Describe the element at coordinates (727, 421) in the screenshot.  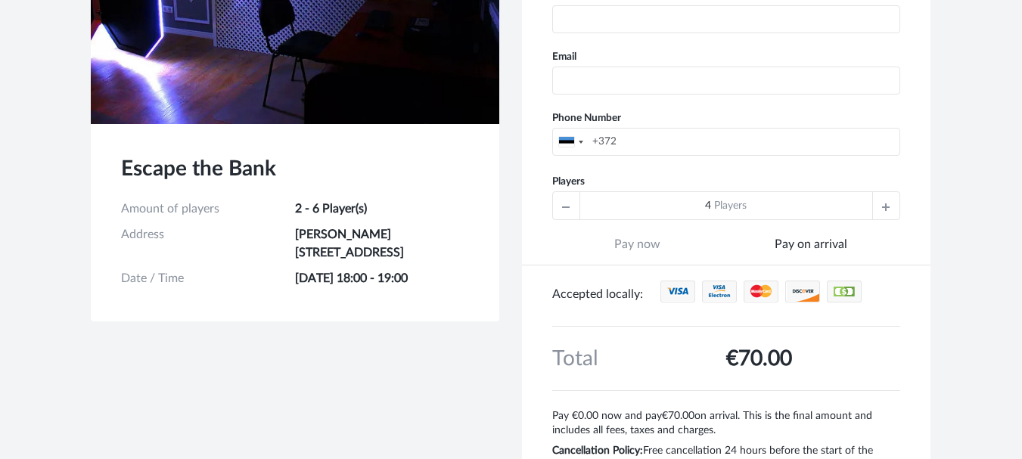
I see `p: Pay €0.00 now and pay on arrival. This is the final amount and includes all fees, taxes and charges.` at that location.